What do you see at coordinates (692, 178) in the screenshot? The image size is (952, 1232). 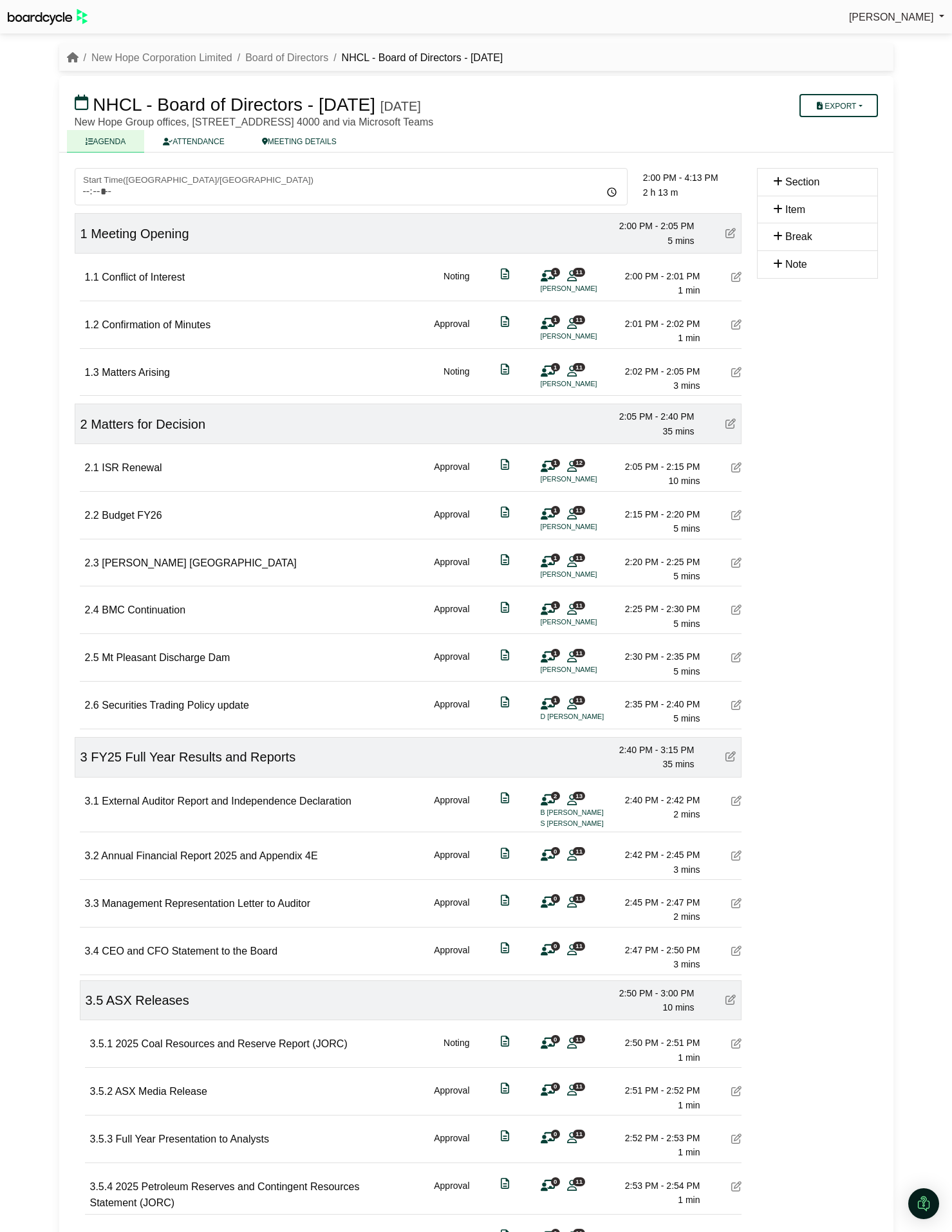 I see `div: 2:00 PM - 4:13 PM` at bounding box center [692, 178].